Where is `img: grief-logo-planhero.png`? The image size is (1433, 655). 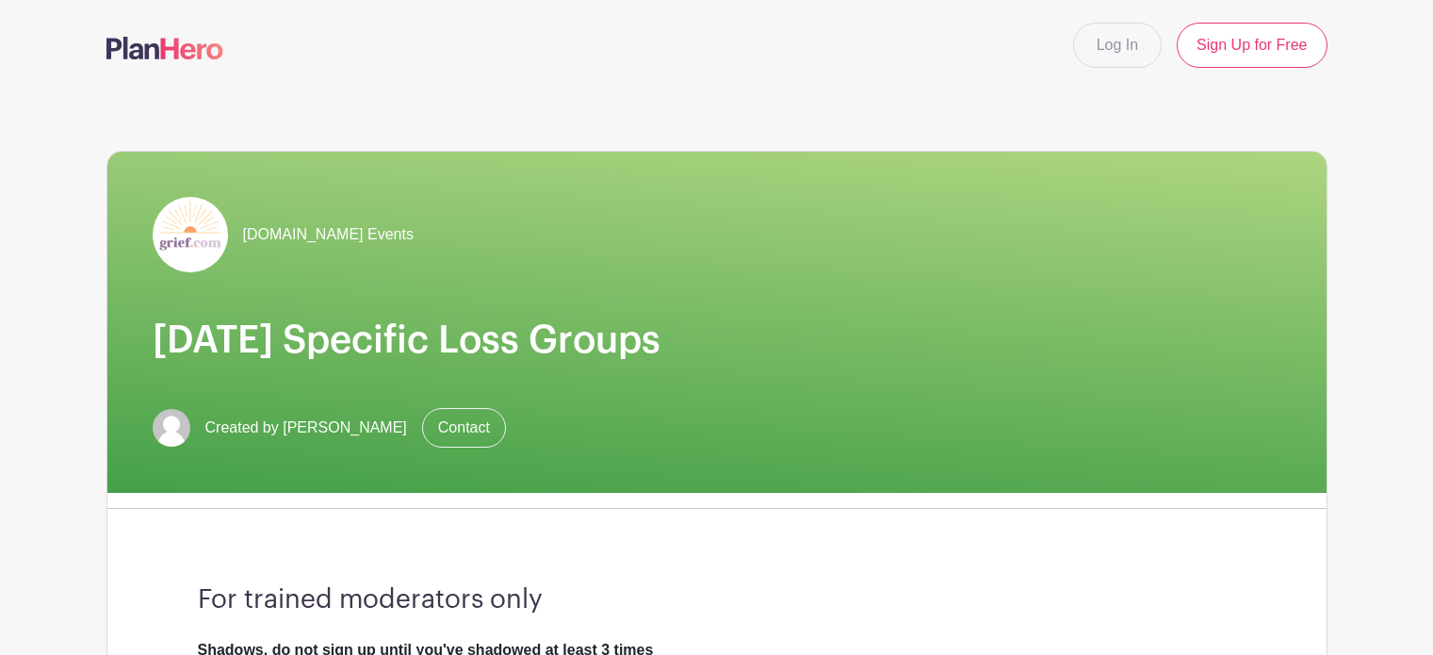
img: grief-logo-planhero.png is located at coordinates (190, 235).